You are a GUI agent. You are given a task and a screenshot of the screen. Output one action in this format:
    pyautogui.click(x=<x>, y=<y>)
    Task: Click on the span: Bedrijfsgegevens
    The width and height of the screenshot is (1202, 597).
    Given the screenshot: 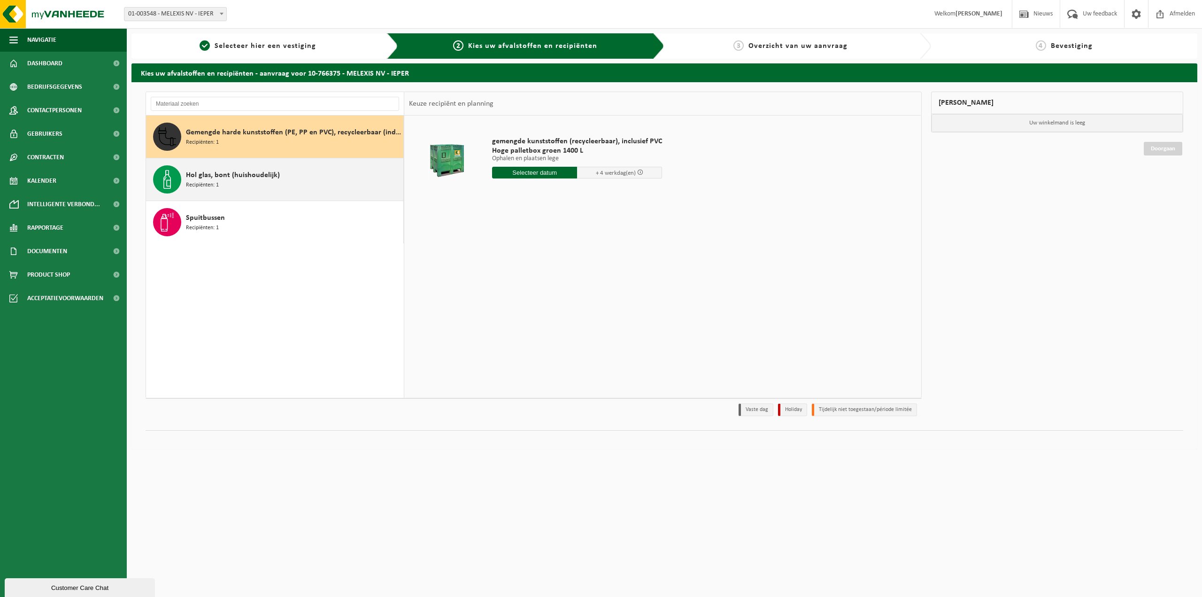 What is the action you would take?
    pyautogui.click(x=54, y=87)
    